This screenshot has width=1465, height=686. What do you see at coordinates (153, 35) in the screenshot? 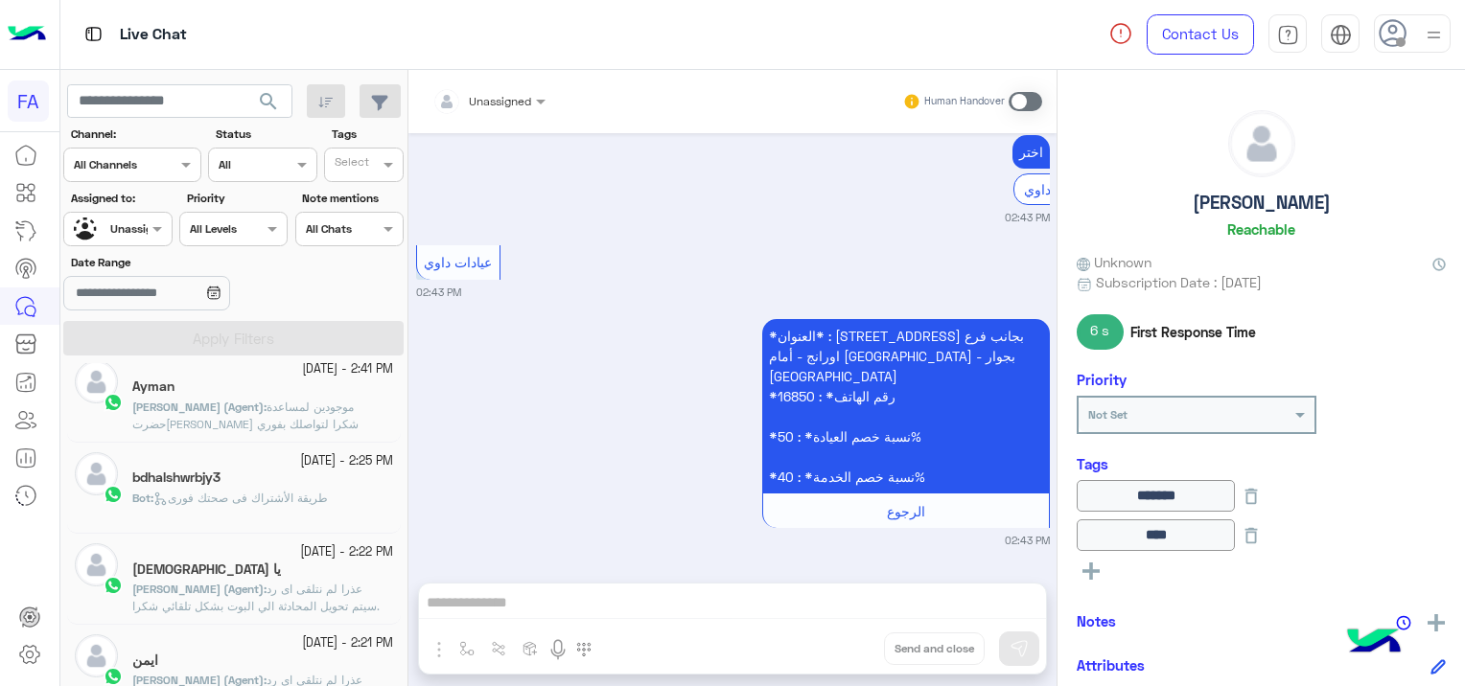
I see `p: Live Chat` at bounding box center [153, 35].